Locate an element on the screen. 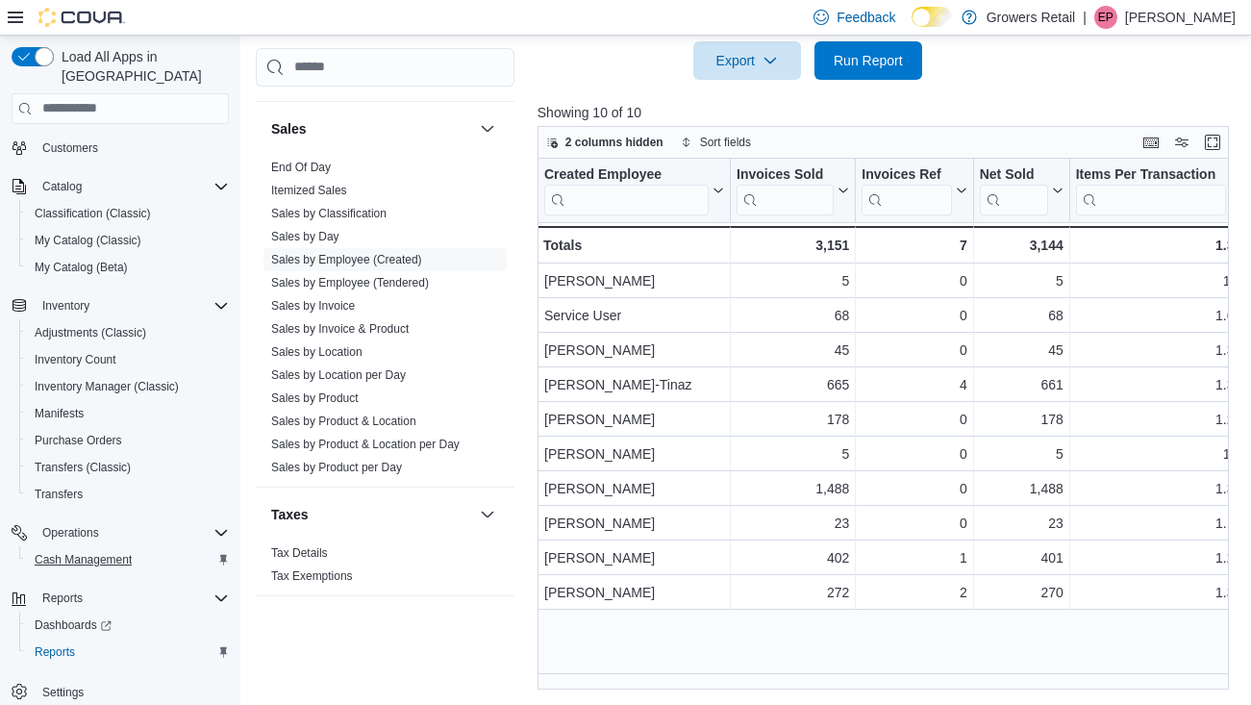 This screenshot has height=705, width=1251. span: My Catalog (Classic) is located at coordinates (128, 240).